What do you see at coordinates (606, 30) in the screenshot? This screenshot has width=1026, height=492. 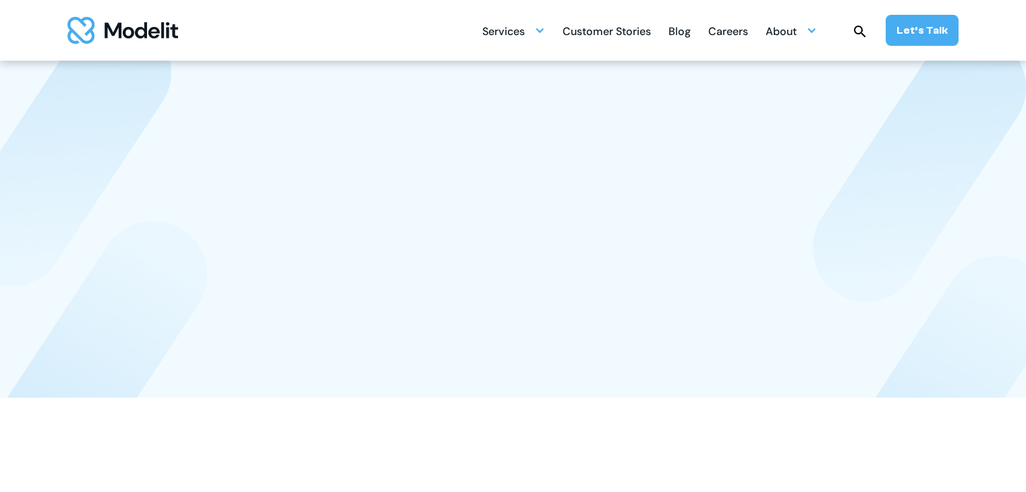 I see `a: Customer Stories` at bounding box center [606, 30].